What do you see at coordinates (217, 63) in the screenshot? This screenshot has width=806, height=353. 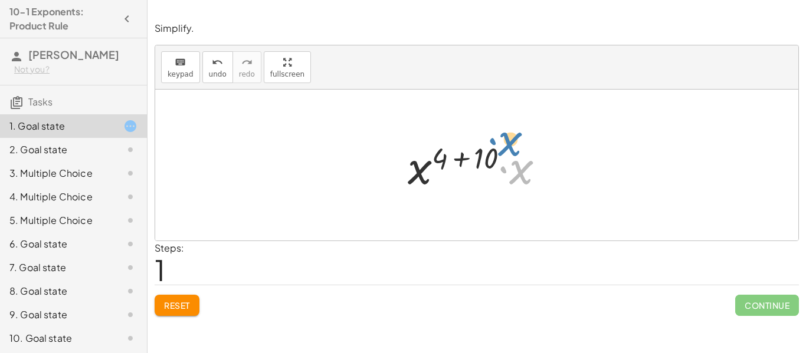 I see `i: undo` at bounding box center [217, 63].